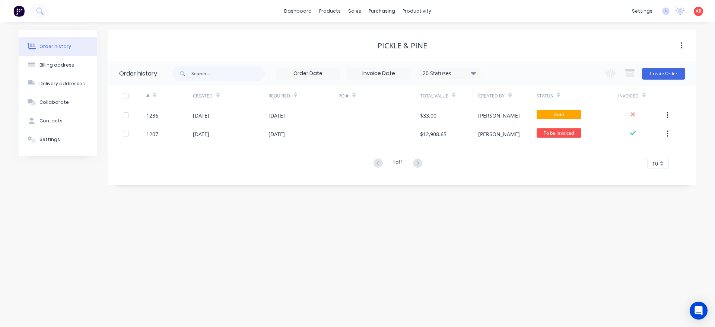 Image resolution: width=715 pixels, height=327 pixels. What do you see at coordinates (417, 11) in the screenshot?
I see `div: productivity` at bounding box center [417, 11].